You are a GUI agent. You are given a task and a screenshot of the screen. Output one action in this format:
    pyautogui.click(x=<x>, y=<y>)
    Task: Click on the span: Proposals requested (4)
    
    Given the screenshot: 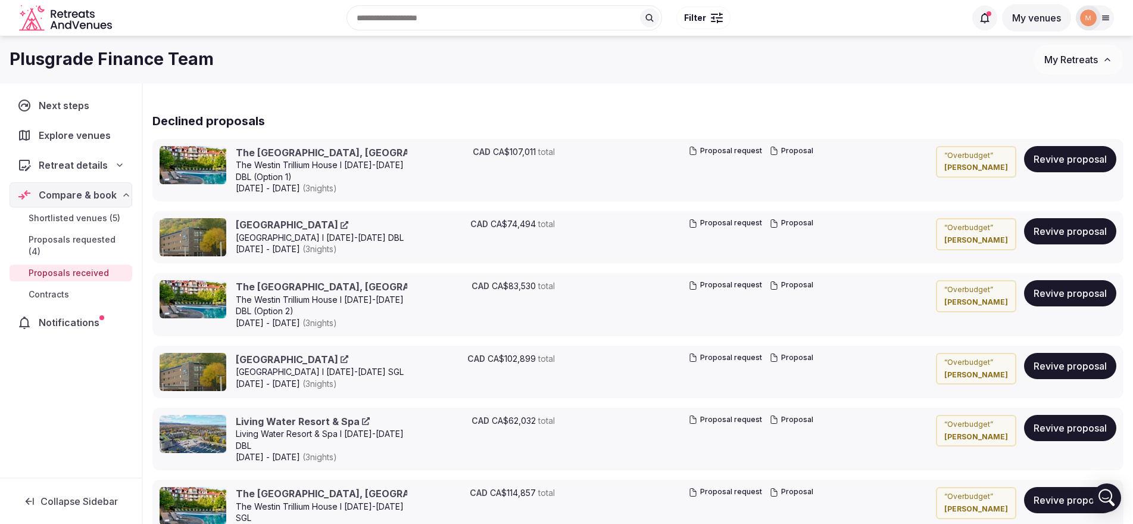 What is the action you would take?
    pyautogui.click(x=78, y=245)
    